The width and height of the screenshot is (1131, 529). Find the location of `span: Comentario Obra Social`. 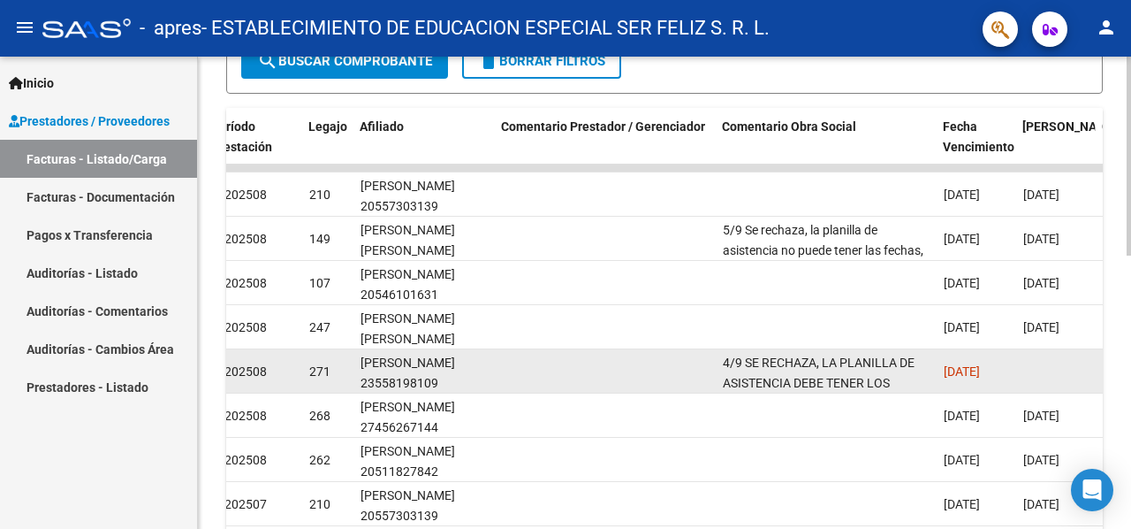

span: Comentario Obra Social is located at coordinates (789, 126).